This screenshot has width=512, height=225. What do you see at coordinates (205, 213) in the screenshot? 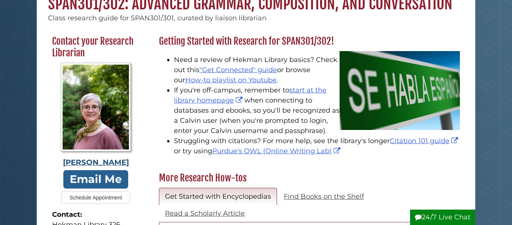
I see `a: Read a Scholarly Article` at bounding box center [205, 213].